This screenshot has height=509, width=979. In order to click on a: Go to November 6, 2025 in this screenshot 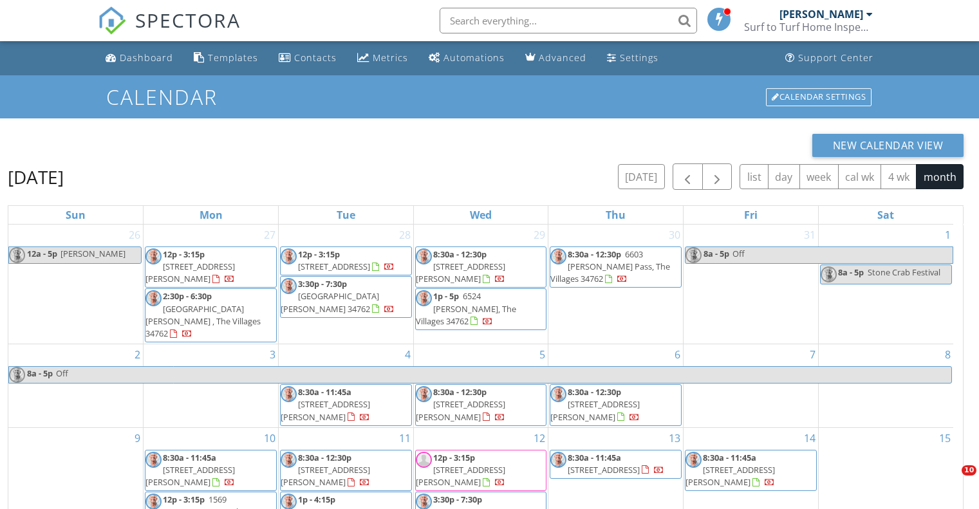, I will do `click(677, 355)`.